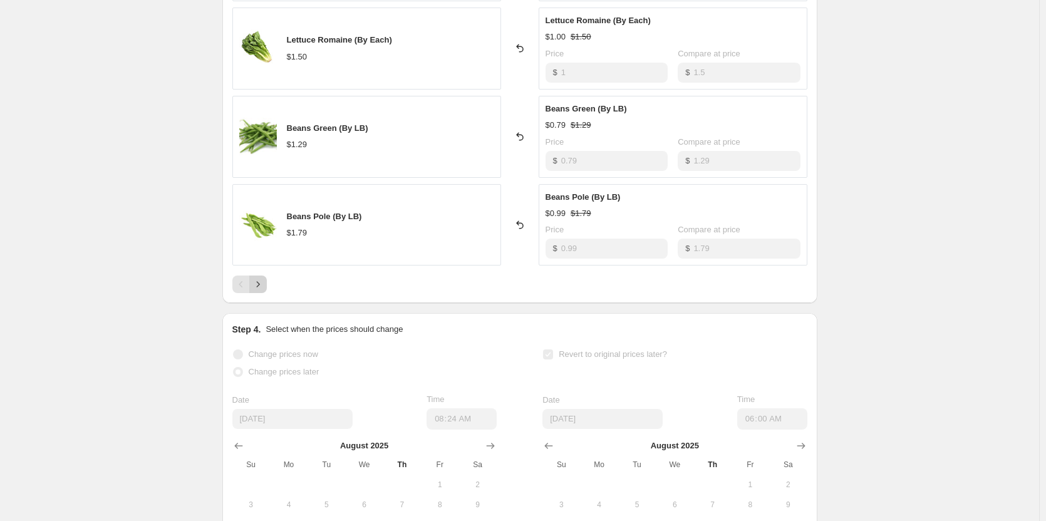 This screenshot has width=1046, height=521. I want to click on div: $0.79, so click(556, 125).